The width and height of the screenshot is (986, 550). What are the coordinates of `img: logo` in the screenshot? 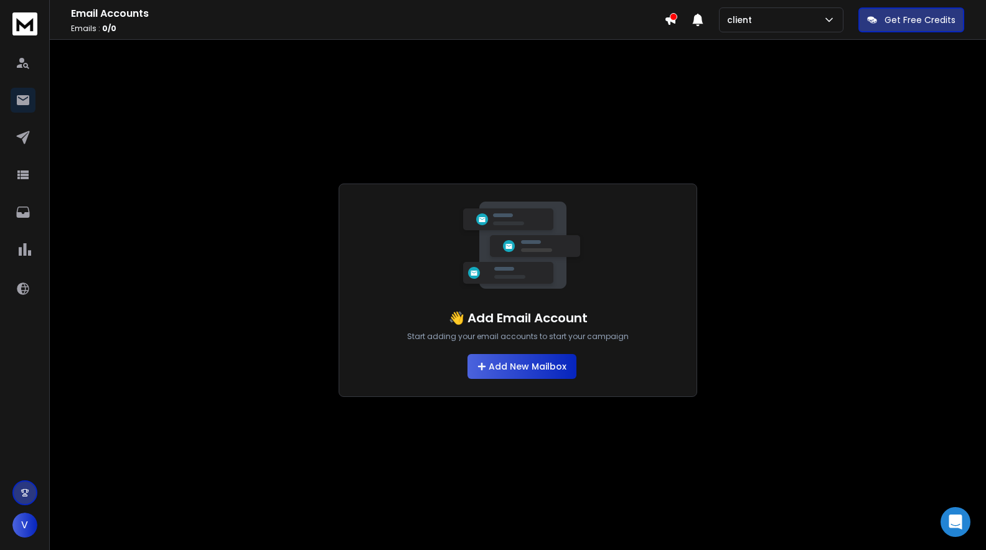 It's located at (25, 24).